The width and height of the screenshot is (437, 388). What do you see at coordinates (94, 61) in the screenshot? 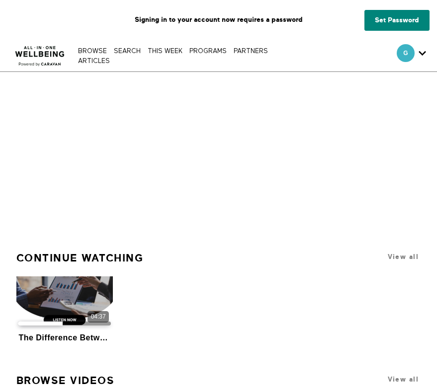
I see `a: ARTICLES` at bounding box center [94, 61].